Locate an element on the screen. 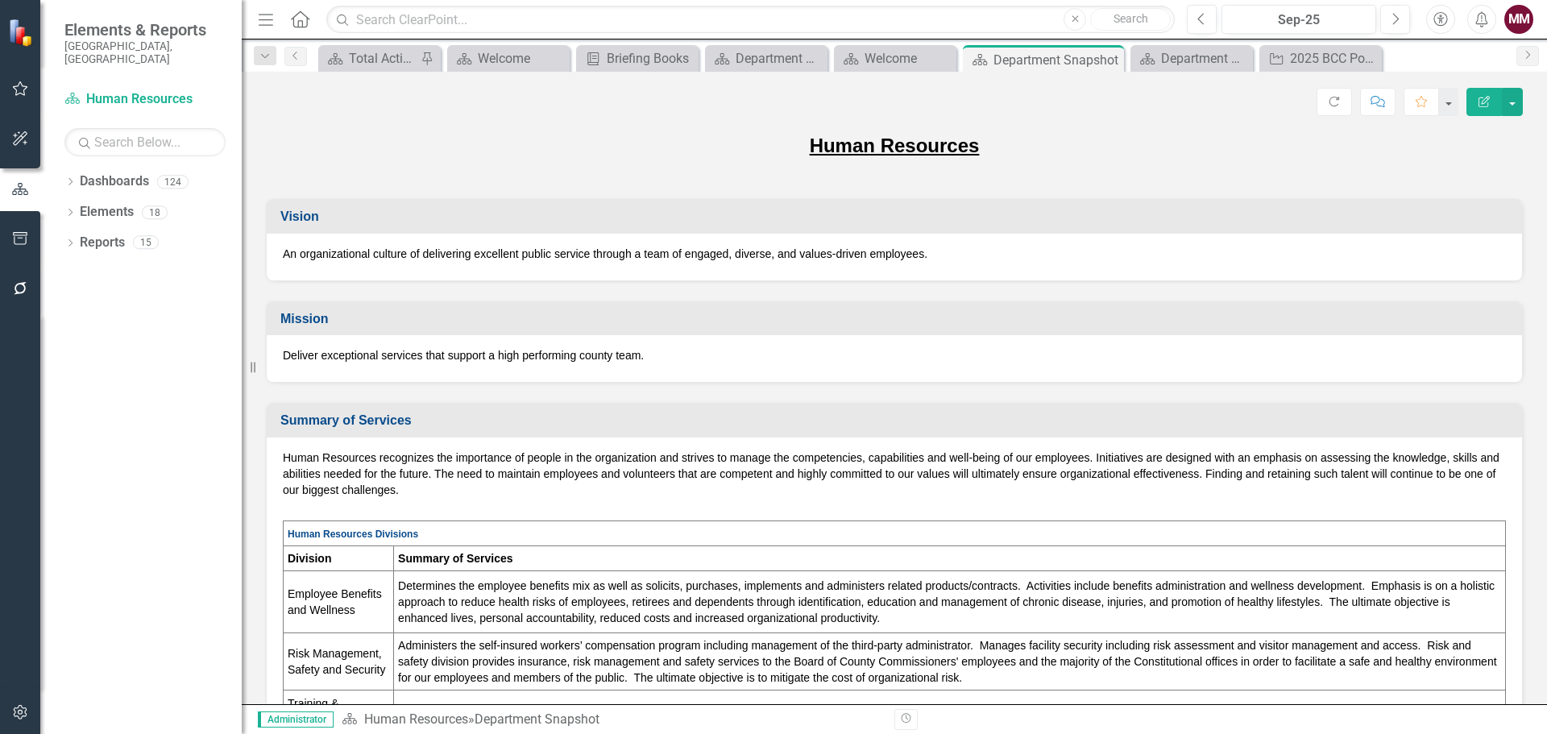  strong: Human Resources Divisions is located at coordinates (353, 534).